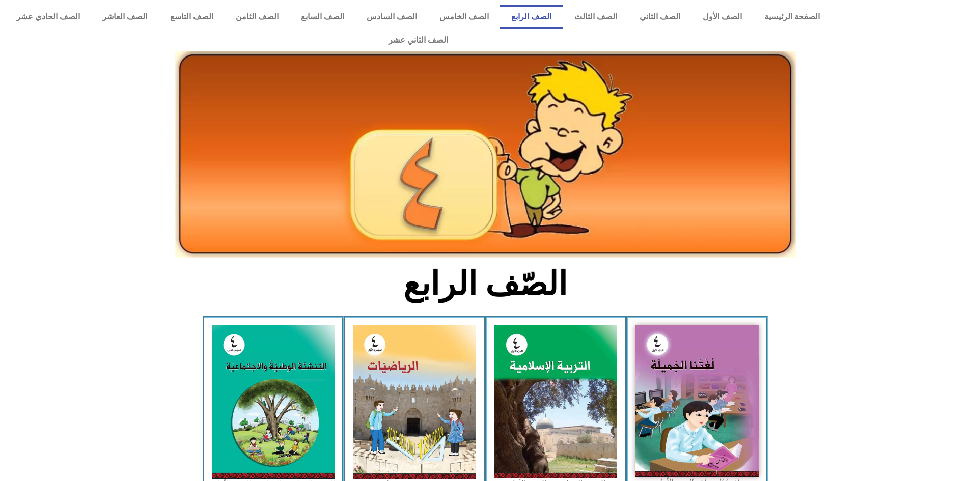 Image resolution: width=970 pixels, height=481 pixels. What do you see at coordinates (322, 17) in the screenshot?
I see `a: الصف السابع` at bounding box center [322, 17].